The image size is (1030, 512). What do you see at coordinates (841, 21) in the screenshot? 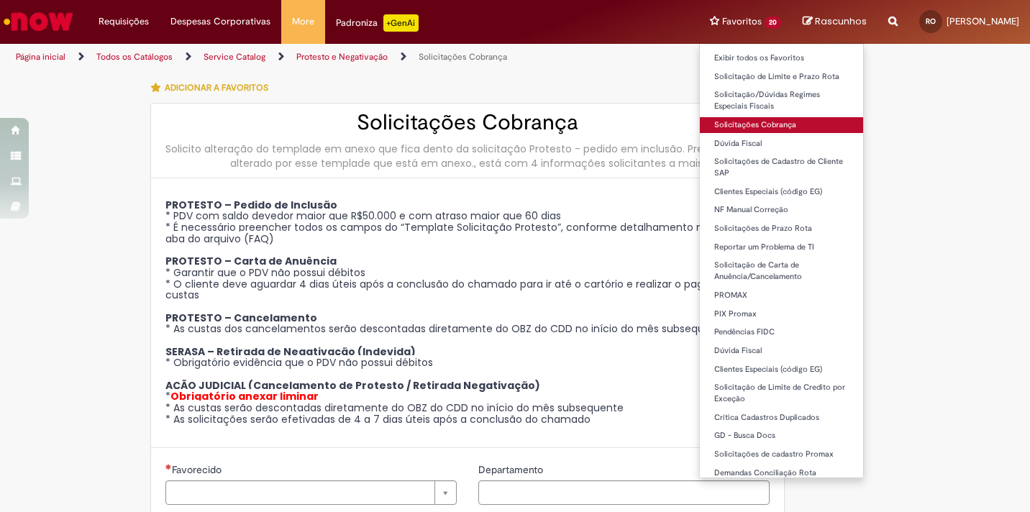
I see `span: Rascunhos` at bounding box center [841, 21].